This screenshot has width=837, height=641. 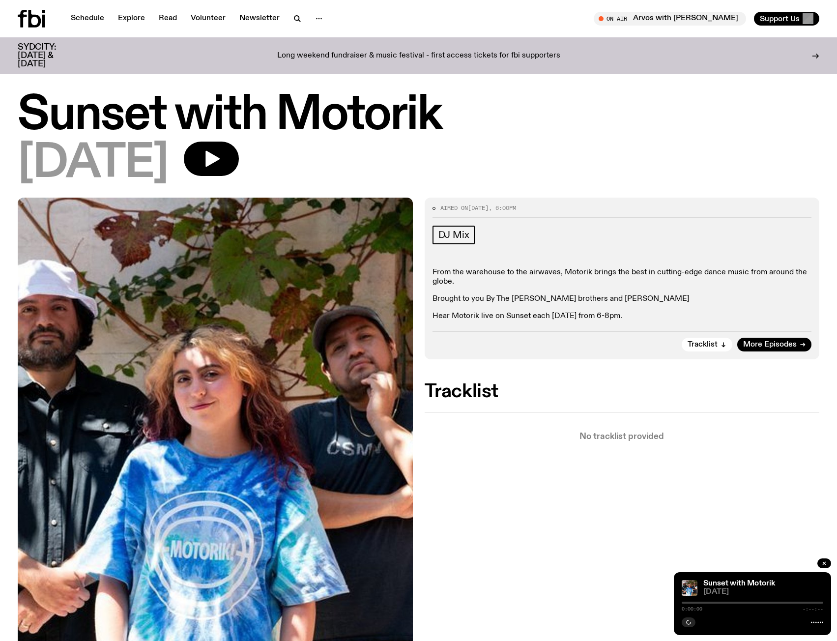 What do you see at coordinates (786, 19) in the screenshot?
I see `button: Support Us` at bounding box center [786, 19].